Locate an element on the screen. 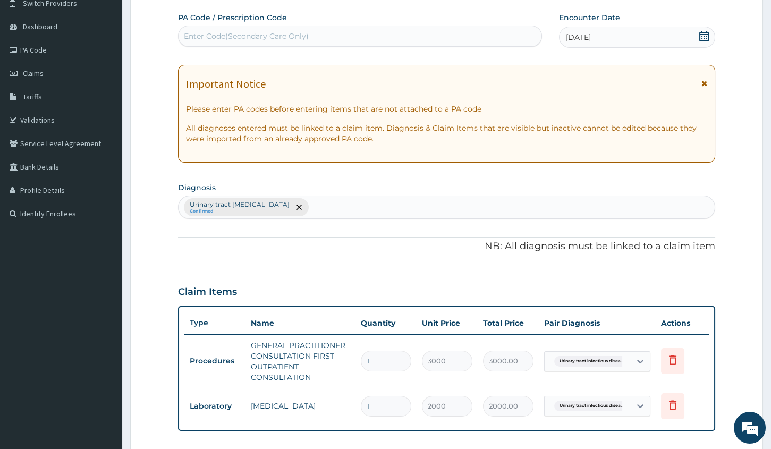 This screenshot has width=771, height=449. p: Please enter PA codes before entering items that are not attached to a PA code is located at coordinates (446, 109).